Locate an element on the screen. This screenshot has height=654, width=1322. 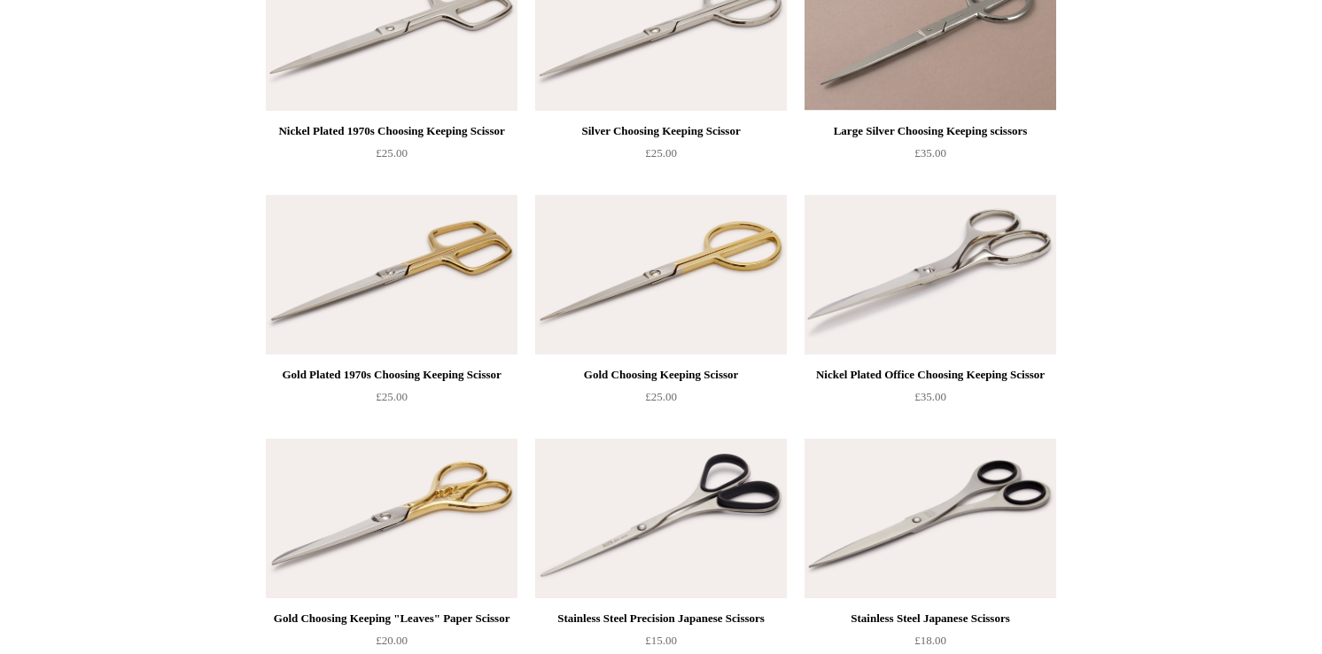
a: Nickel Plated Office Choosing Keeping Scissor £35.00 is located at coordinates (930, 400).